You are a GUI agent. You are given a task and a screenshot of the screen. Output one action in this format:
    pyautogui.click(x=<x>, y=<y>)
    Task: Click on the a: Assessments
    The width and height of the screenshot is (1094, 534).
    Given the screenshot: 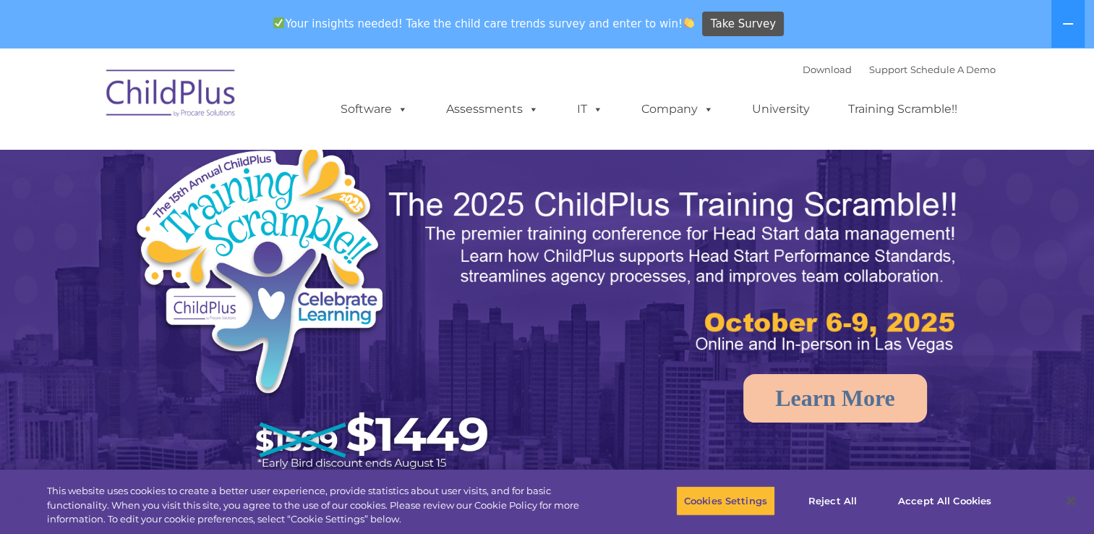 What is the action you would take?
    pyautogui.click(x=493, y=109)
    